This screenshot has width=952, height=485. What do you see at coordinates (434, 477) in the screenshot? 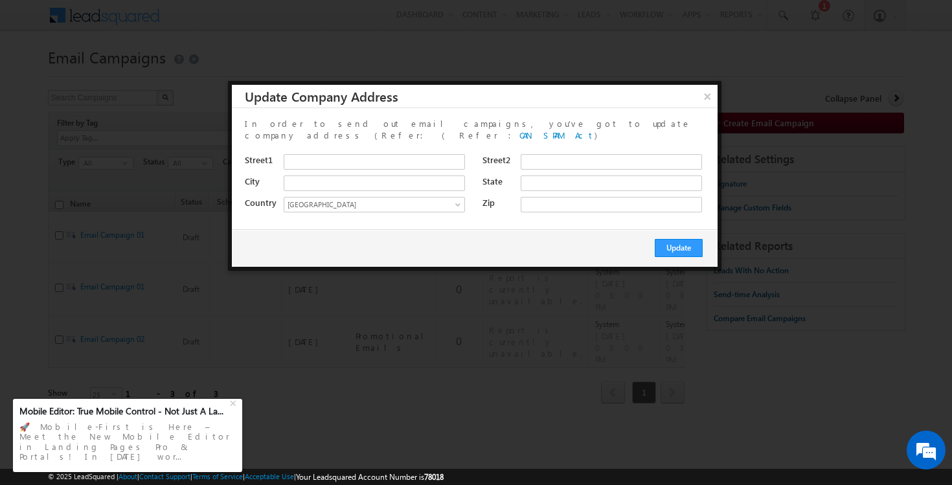
I see `span: 78018` at bounding box center [434, 477].